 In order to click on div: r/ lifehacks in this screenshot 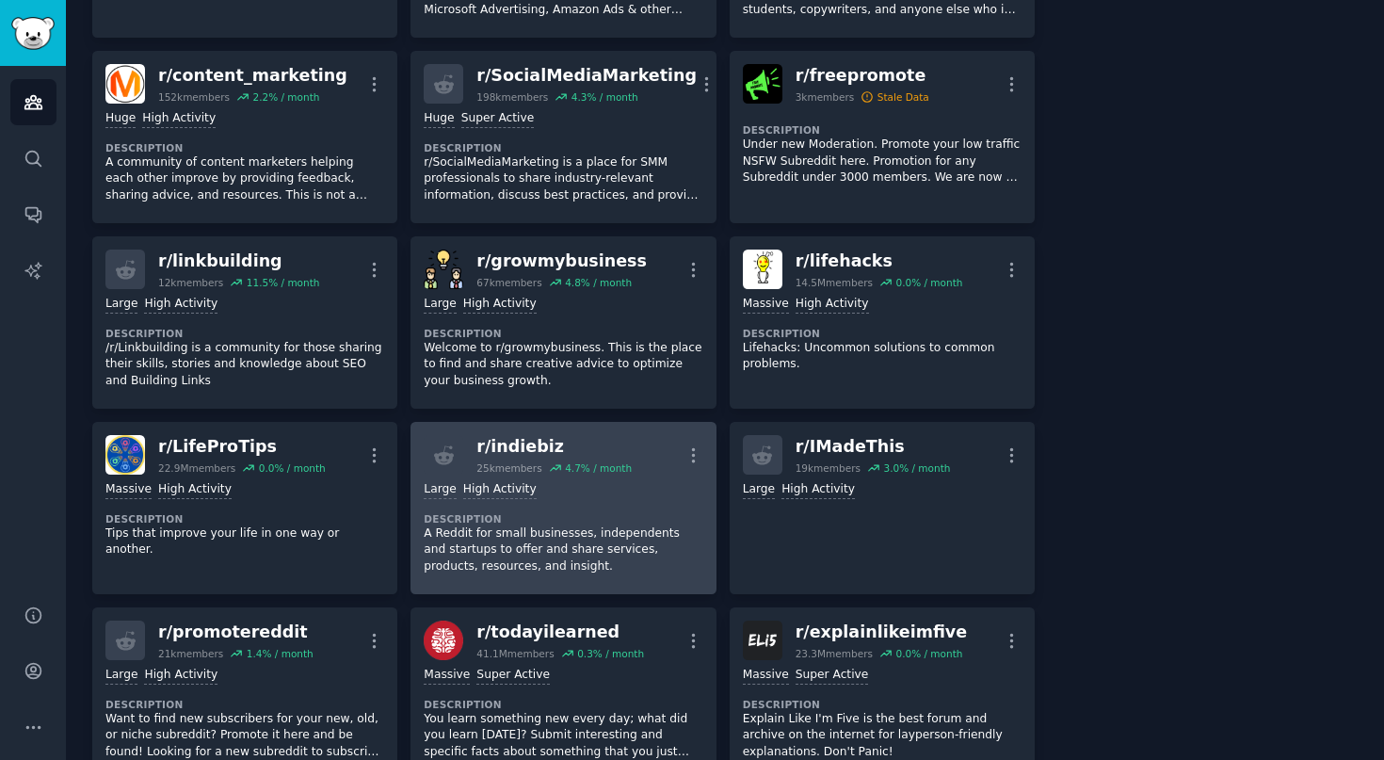, I will do `click(880, 261)`.